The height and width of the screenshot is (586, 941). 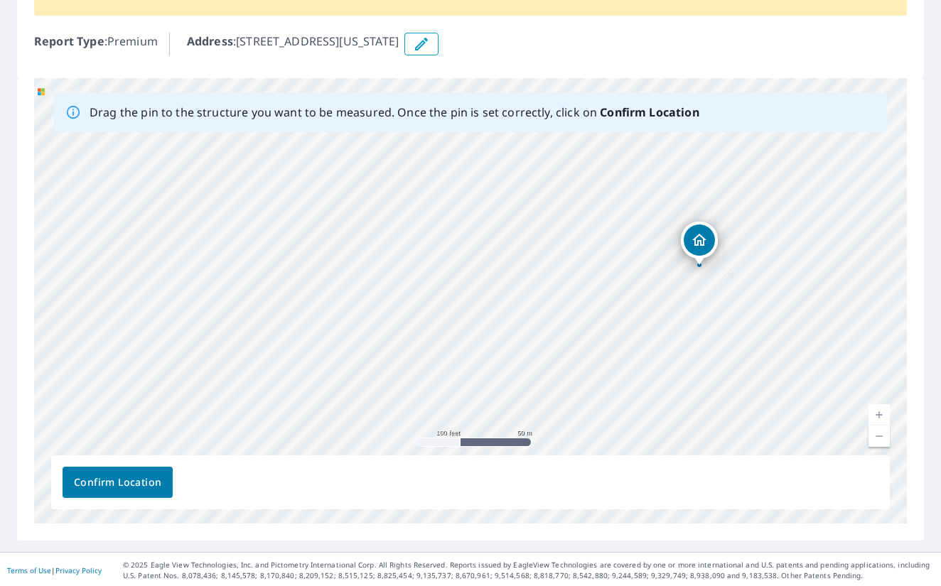 What do you see at coordinates (649, 112) in the screenshot?
I see `b: Confirm Location` at bounding box center [649, 112].